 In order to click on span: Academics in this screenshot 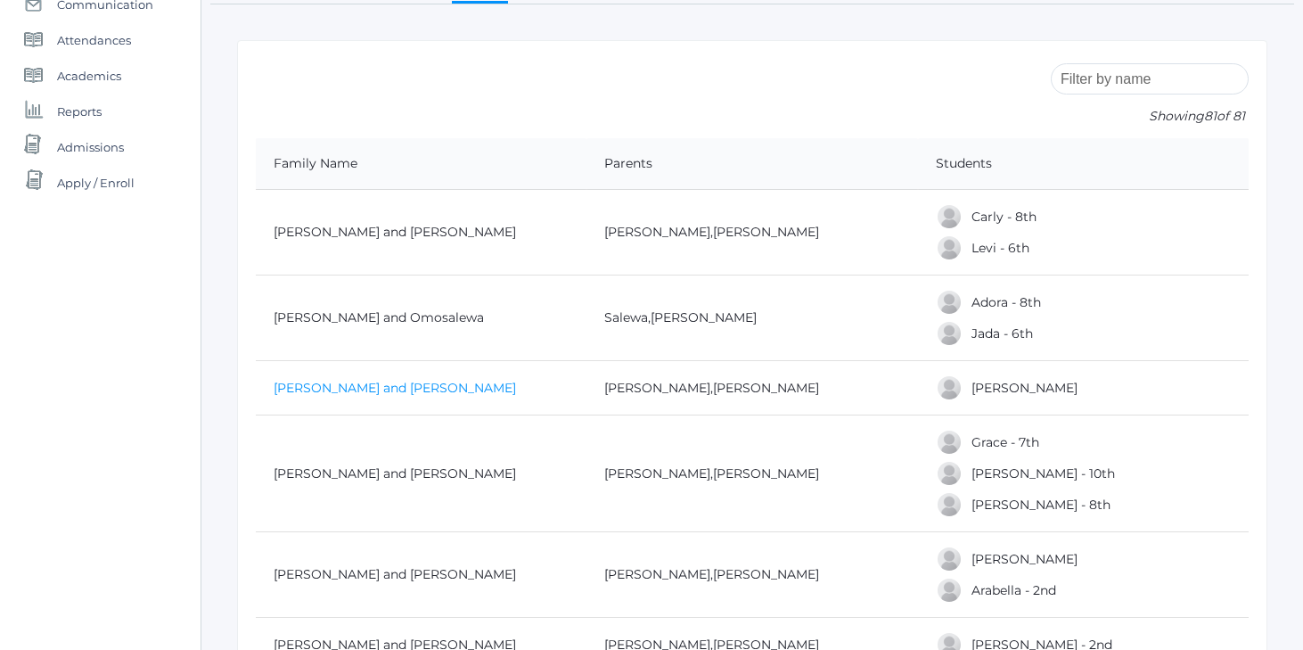, I will do `click(89, 76)`.